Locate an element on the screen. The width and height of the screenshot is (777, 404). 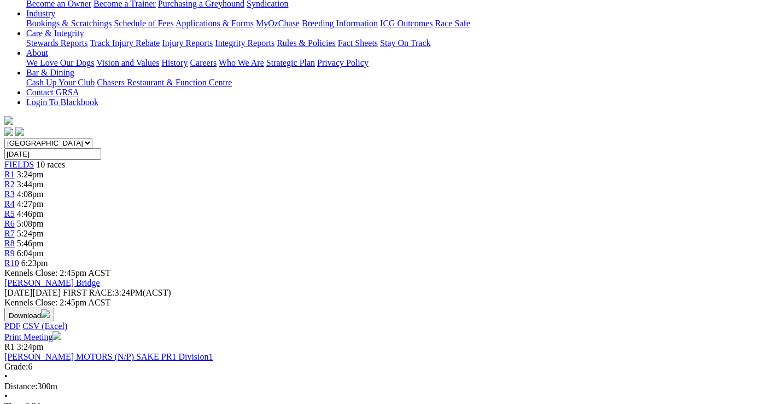
a: R3 is located at coordinates (9, 194).